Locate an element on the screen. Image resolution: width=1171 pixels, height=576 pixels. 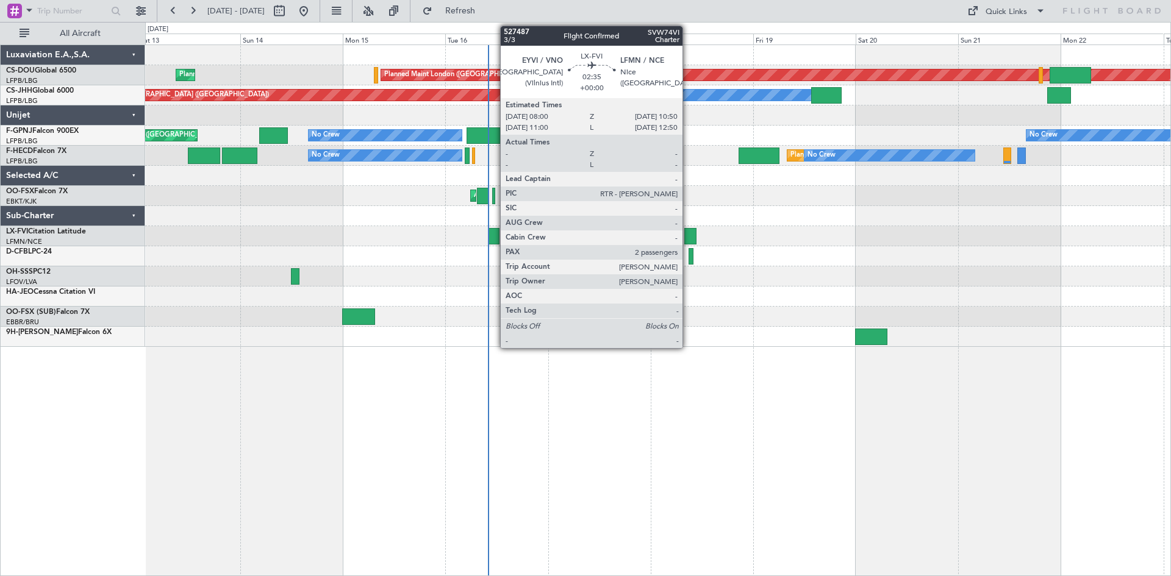
div: Fri 19 is located at coordinates (804, 39).